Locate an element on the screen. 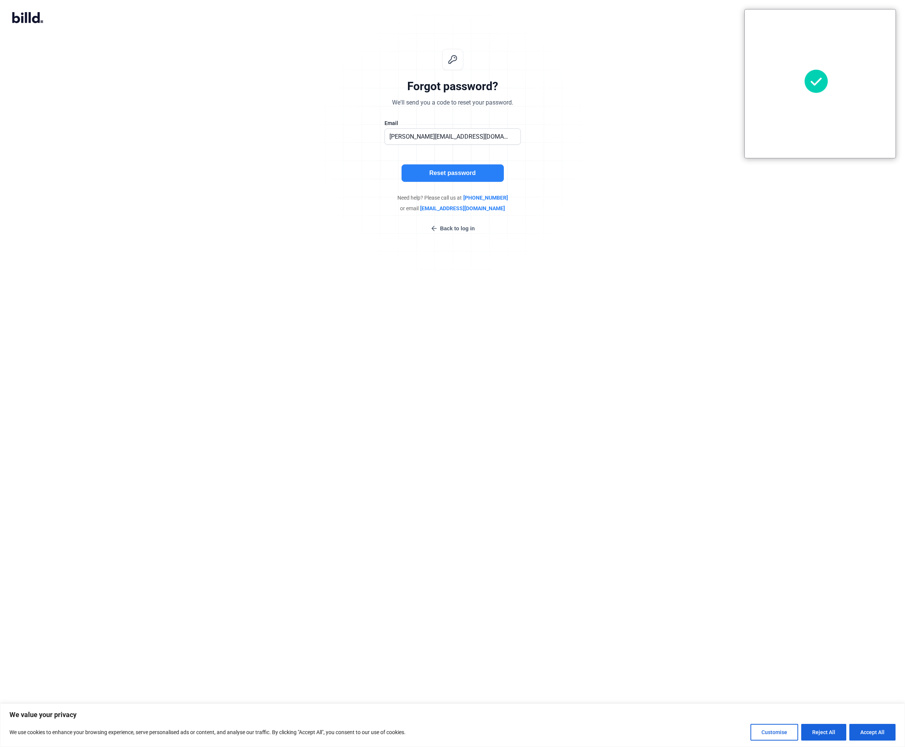 The width and height of the screenshot is (905, 747). button: Reject All is located at coordinates (824, 732).